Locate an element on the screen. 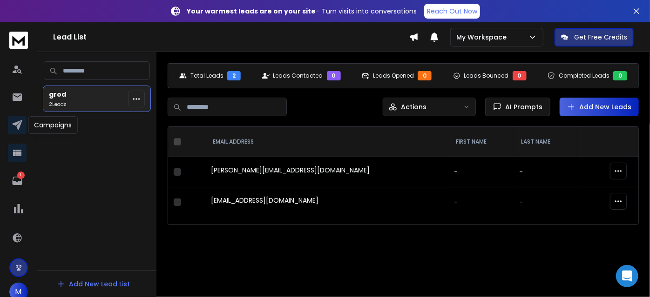 This screenshot has height=297, width=650. p: 2 Lead s is located at coordinates (58, 104).